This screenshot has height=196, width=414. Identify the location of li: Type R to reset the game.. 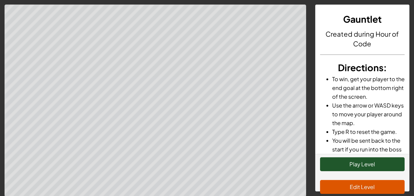
(369, 132).